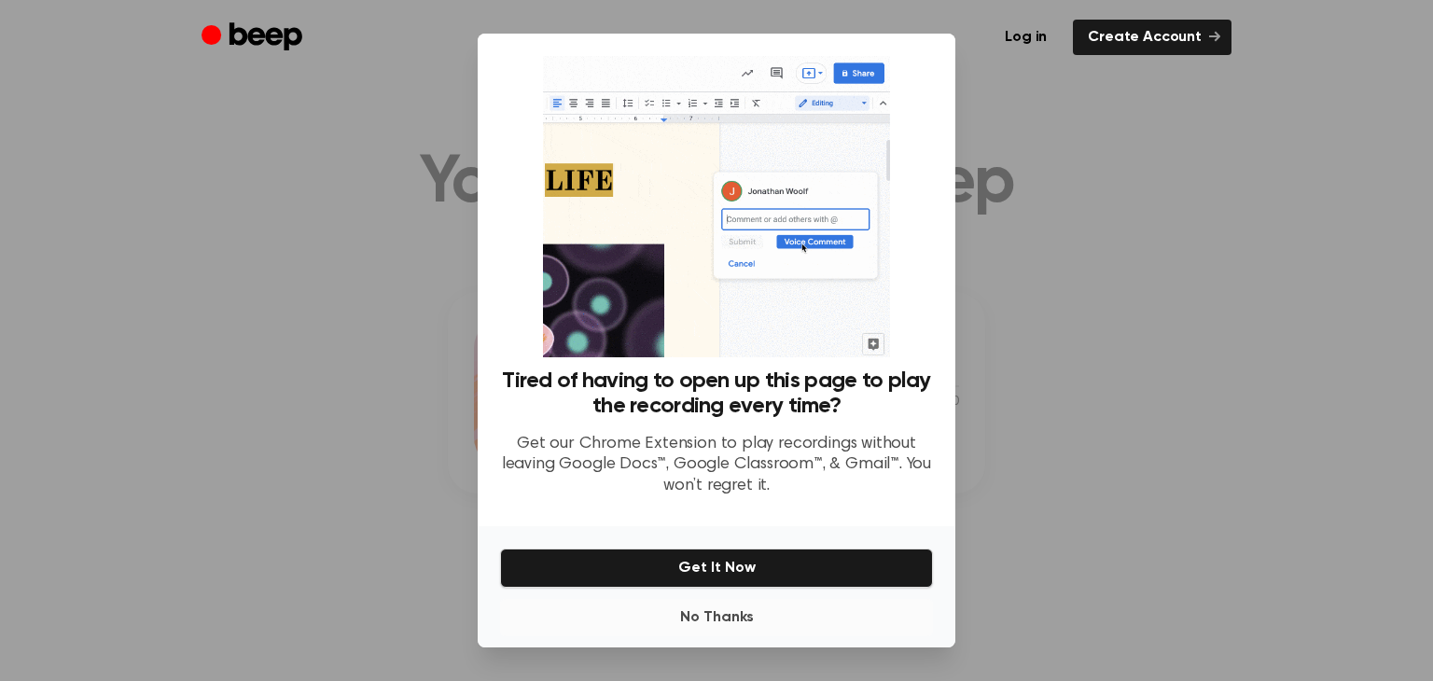 This screenshot has width=1433, height=681. I want to click on h3: Tired of having to open up this page to play the recording every time?, so click(716, 394).